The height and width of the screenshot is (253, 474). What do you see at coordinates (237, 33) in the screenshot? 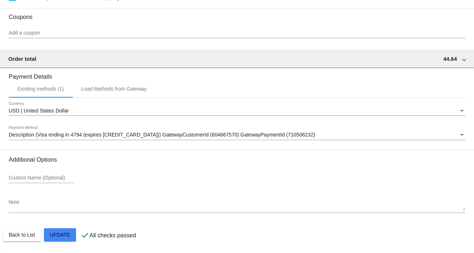
I see `input: Add a coupon` at bounding box center [237, 33].